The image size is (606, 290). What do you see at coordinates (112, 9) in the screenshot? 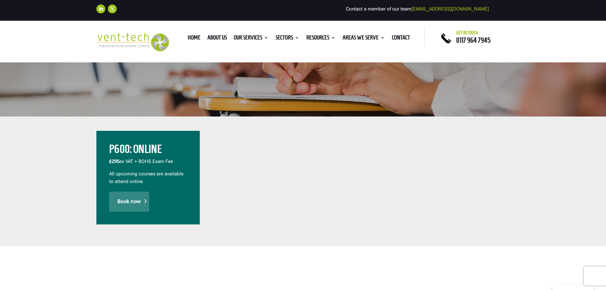
I see `a: Follow on X` at bounding box center [112, 9].